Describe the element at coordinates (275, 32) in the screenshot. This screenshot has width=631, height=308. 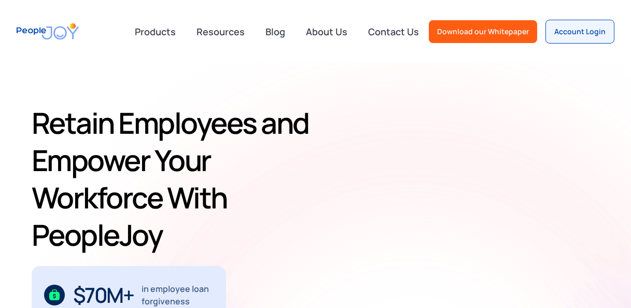
I see `a: Blog` at that location.